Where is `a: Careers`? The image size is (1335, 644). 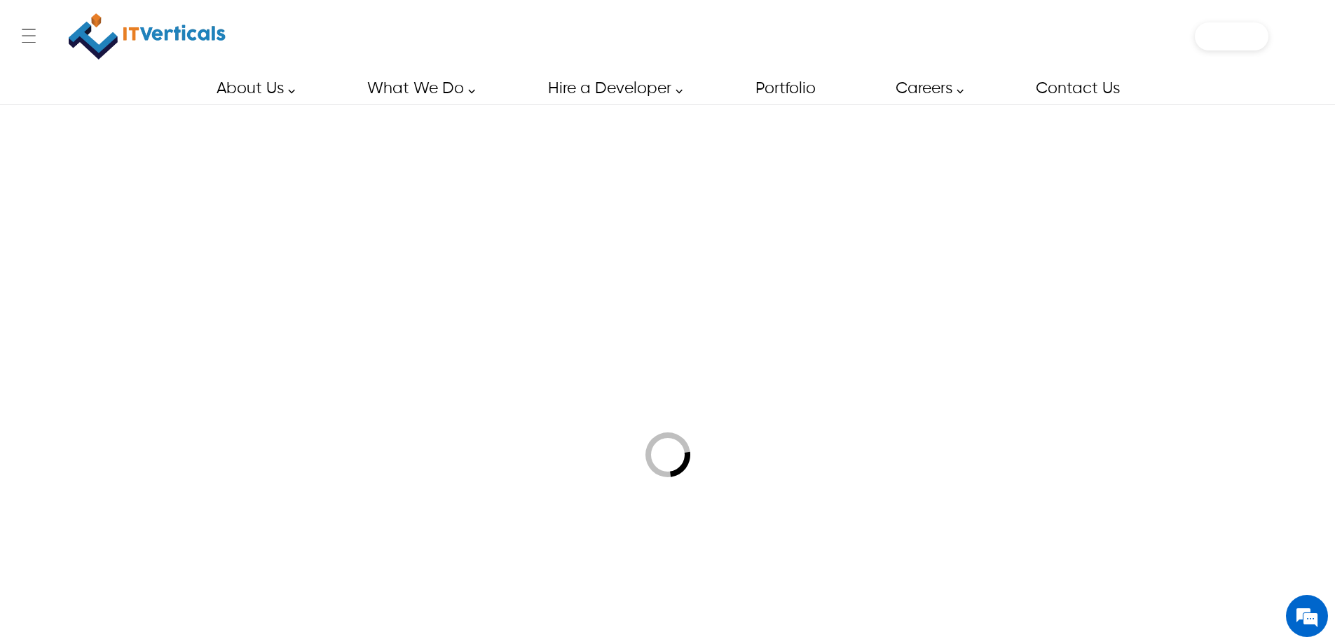 a: Careers is located at coordinates (925, 88).